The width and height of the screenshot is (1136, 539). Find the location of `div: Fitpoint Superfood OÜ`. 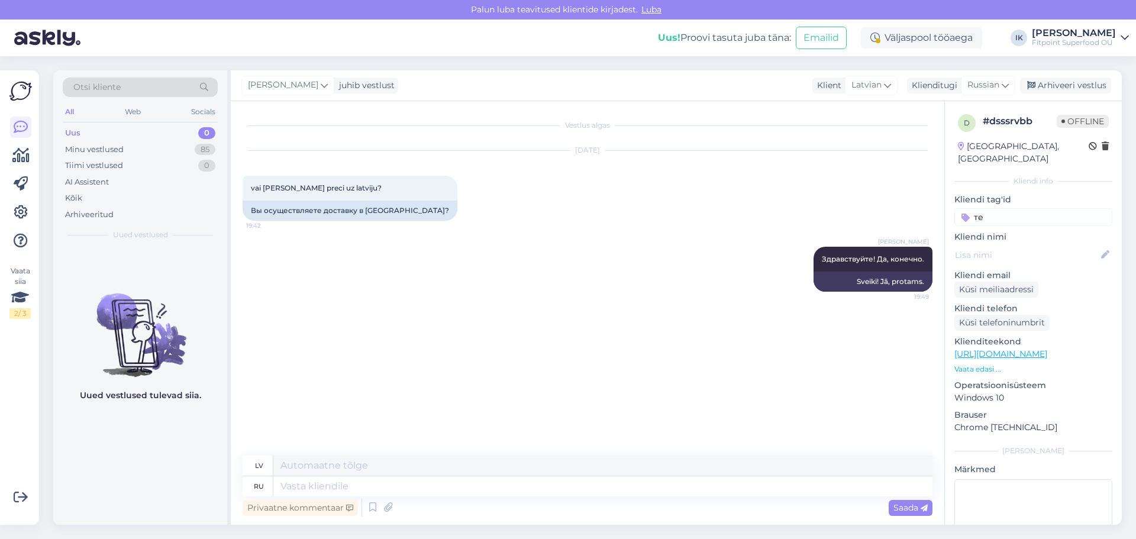

div: Fitpoint Superfood OÜ is located at coordinates (1074, 43).